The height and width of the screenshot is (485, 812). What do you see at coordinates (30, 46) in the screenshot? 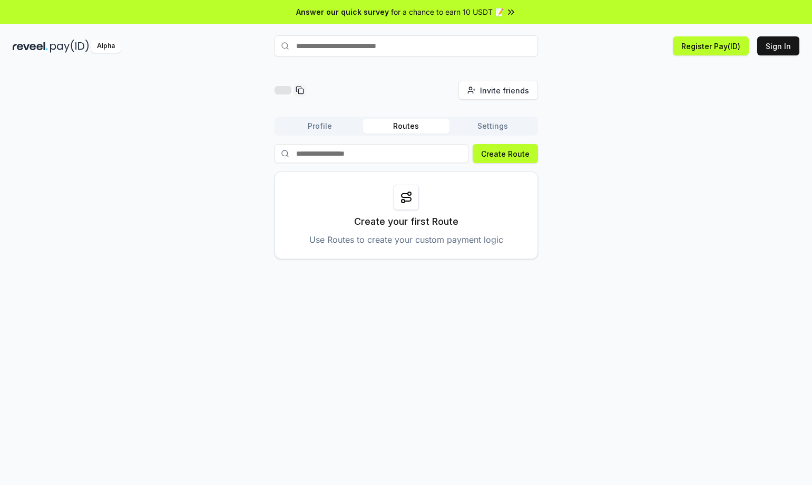
I see `img: reveel_dark` at bounding box center [30, 46].